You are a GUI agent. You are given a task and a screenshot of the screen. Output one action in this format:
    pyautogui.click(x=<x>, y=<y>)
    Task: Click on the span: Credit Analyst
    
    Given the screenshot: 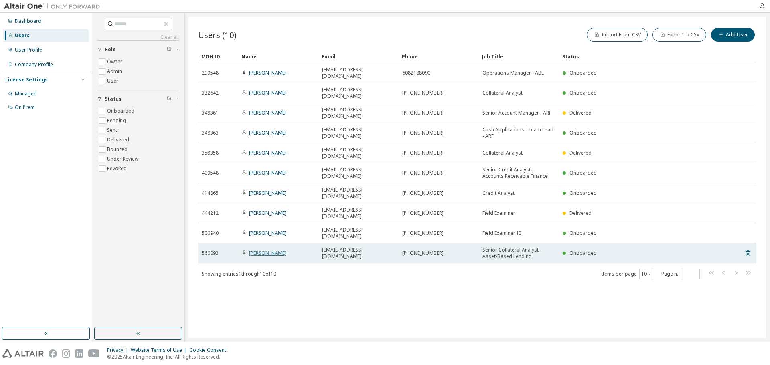 What is the action you would take?
    pyautogui.click(x=498, y=193)
    